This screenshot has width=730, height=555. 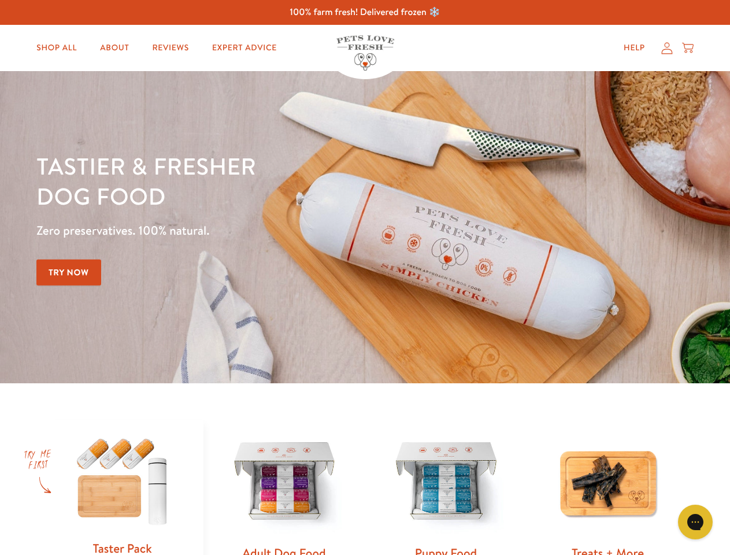 I want to click on a: Help, so click(x=634, y=48).